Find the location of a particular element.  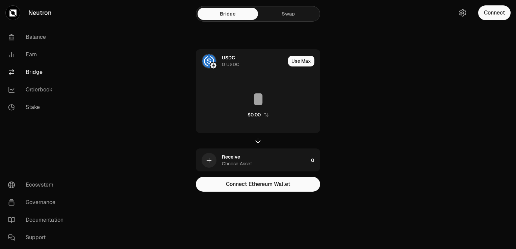

a: Documentation is located at coordinates (38, 220).